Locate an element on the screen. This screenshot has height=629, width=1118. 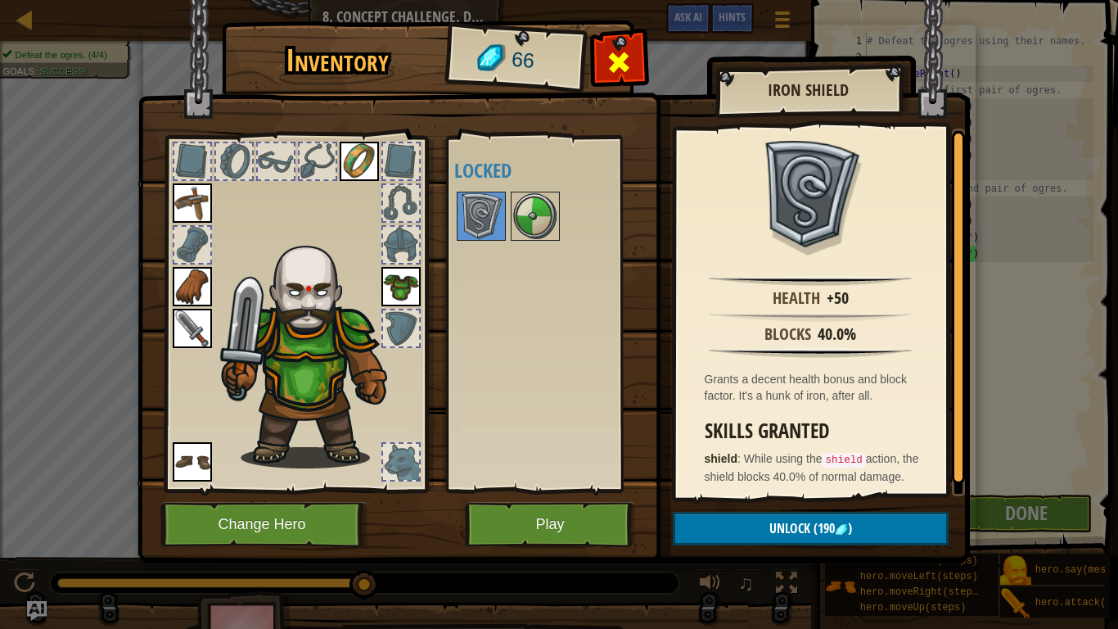
div: Blocks is located at coordinates (788, 334).